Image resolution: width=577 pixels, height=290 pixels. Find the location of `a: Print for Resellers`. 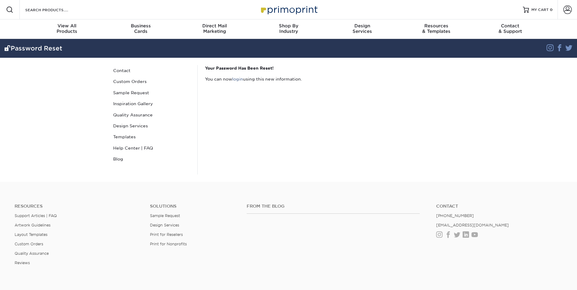

a: Print for Resellers is located at coordinates (166, 235).